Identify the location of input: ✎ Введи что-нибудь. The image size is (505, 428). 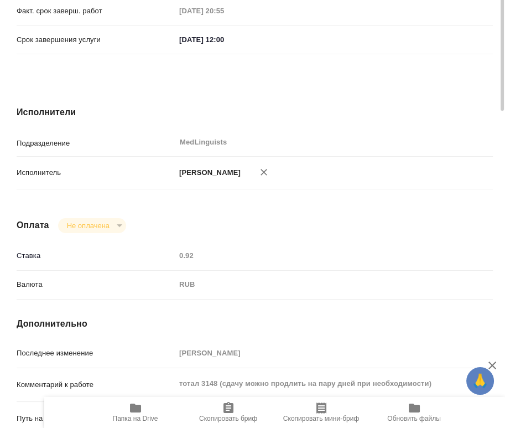
(223, 39).